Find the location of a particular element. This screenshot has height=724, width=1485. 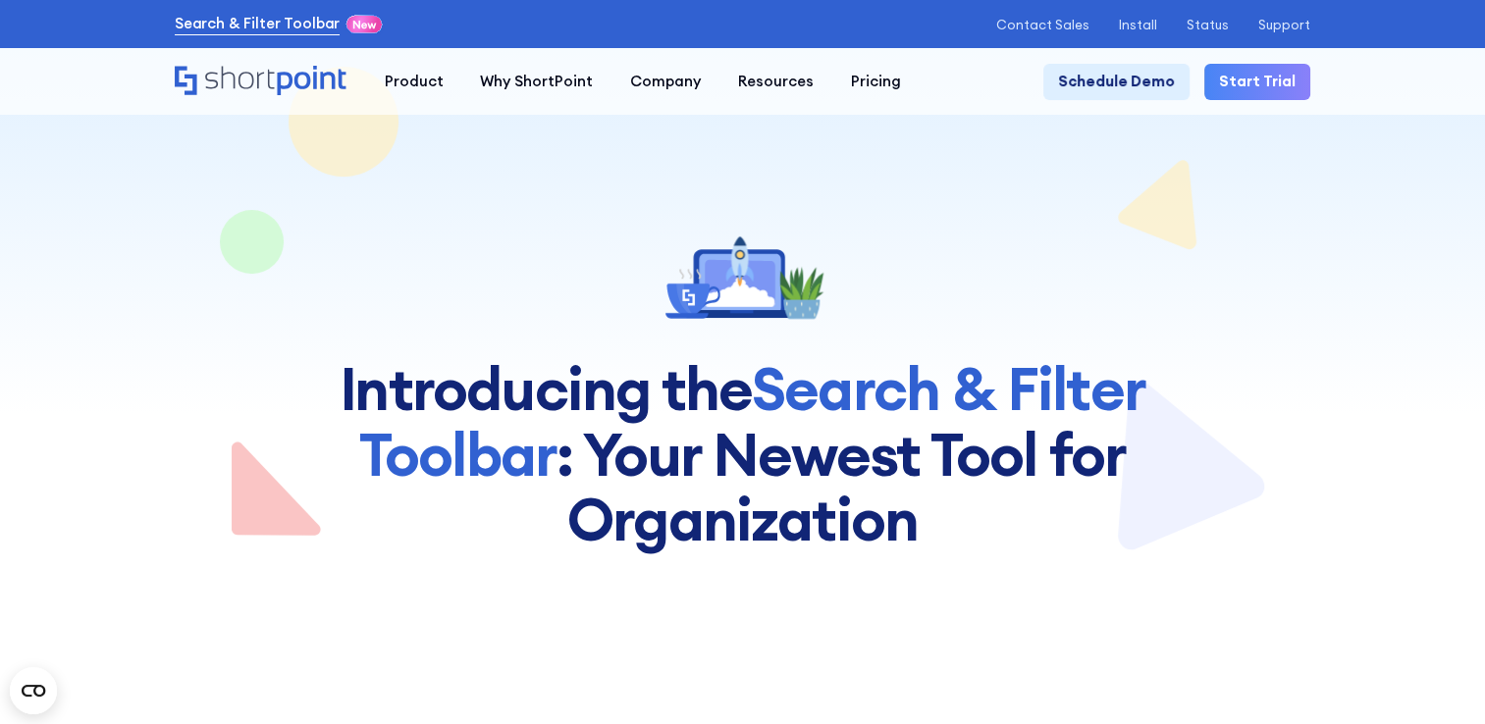

p: Status is located at coordinates (1207, 25).